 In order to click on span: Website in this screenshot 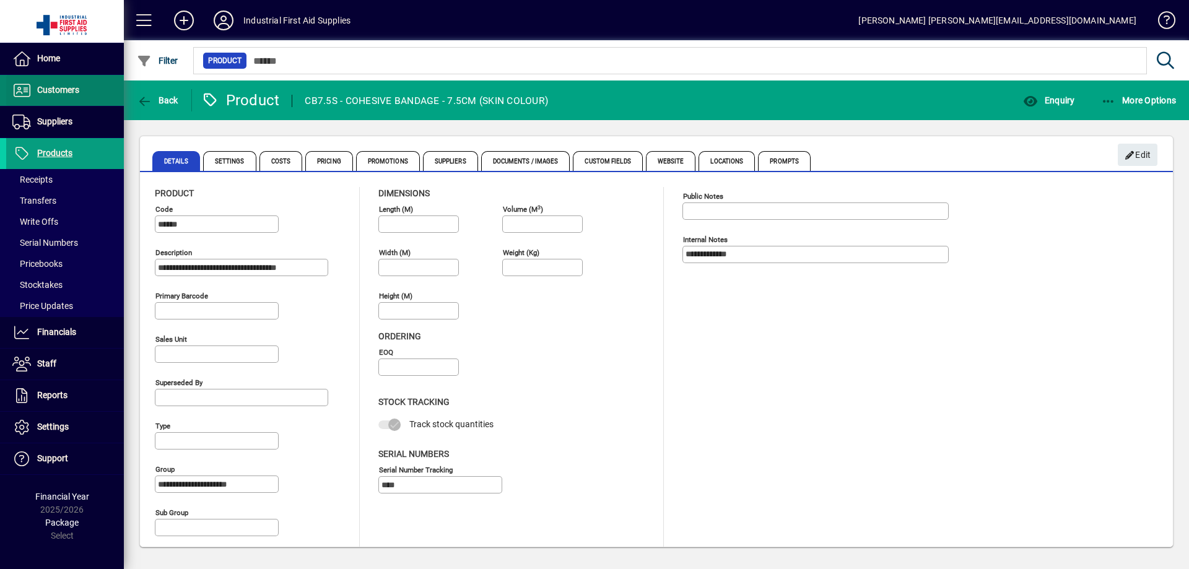, I will do `click(671, 161)`.